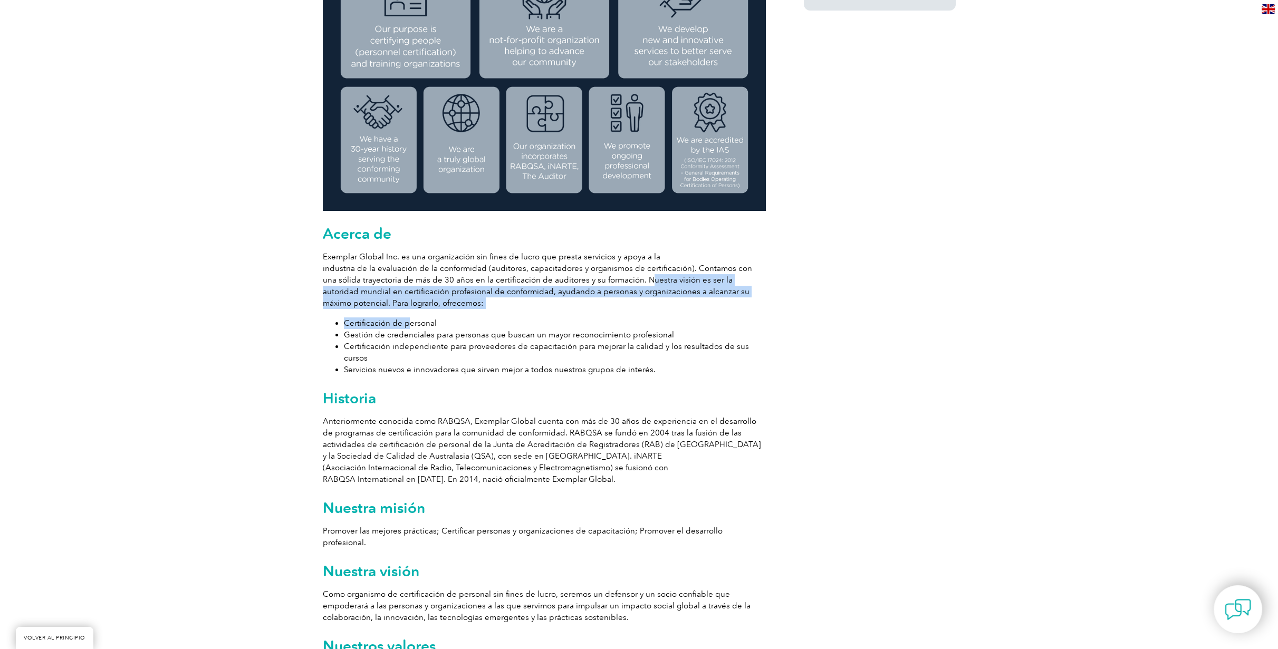  Describe the element at coordinates (500, 370) in the screenshot. I see `font: Servicios nuevos e innovadores que sirven mejor a todos nuestros grupos de interés.` at that location.